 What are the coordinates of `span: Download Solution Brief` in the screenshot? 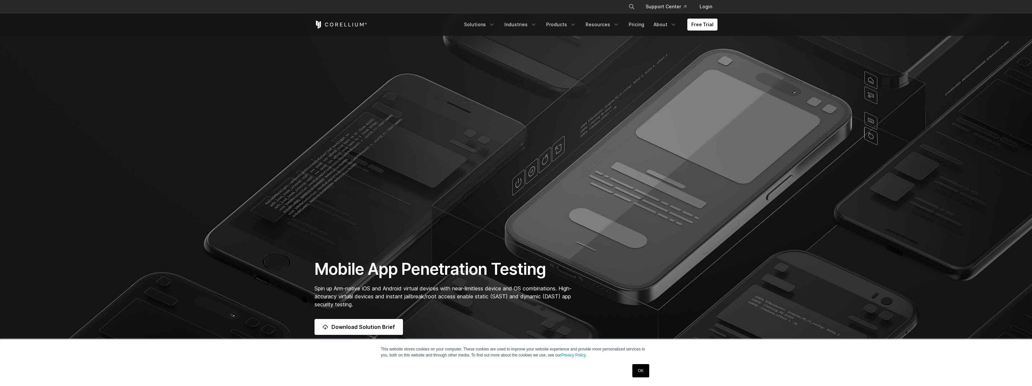 It's located at (363, 327).